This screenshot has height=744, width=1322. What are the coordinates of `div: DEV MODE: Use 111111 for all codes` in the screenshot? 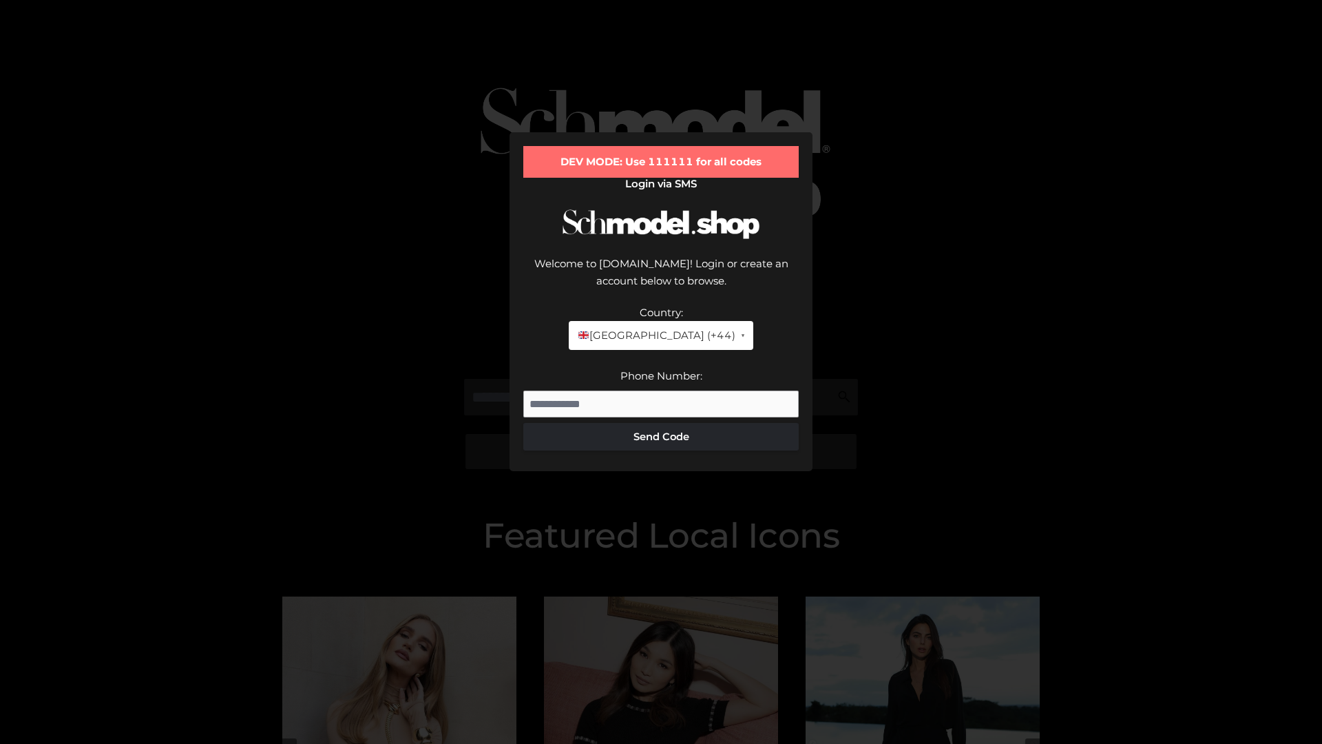 It's located at (661, 162).